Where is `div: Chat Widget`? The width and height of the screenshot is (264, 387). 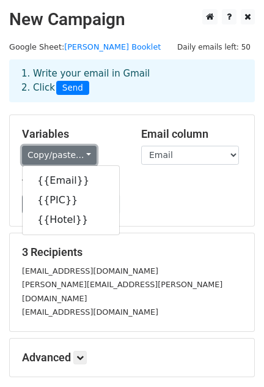 div: Chat Widget is located at coordinates (234, 358).